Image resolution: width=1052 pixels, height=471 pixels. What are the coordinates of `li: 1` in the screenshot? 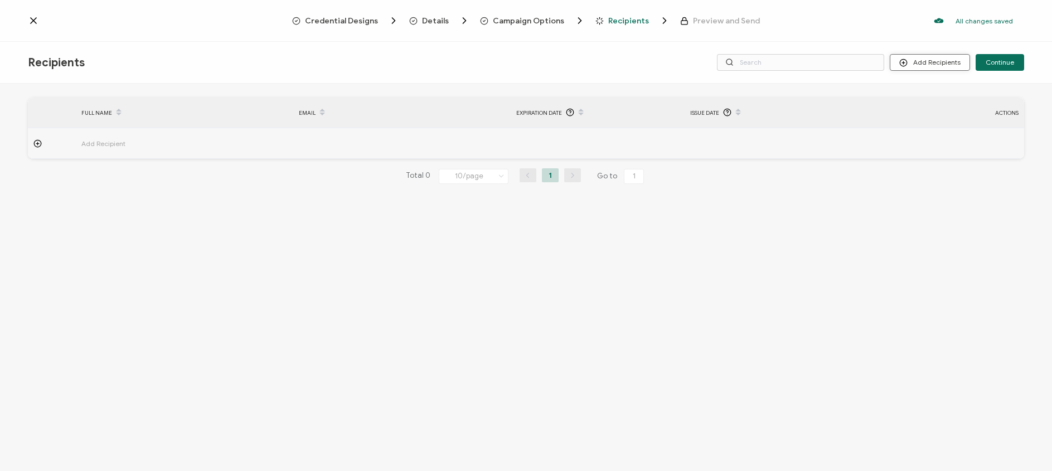 It's located at (550, 175).